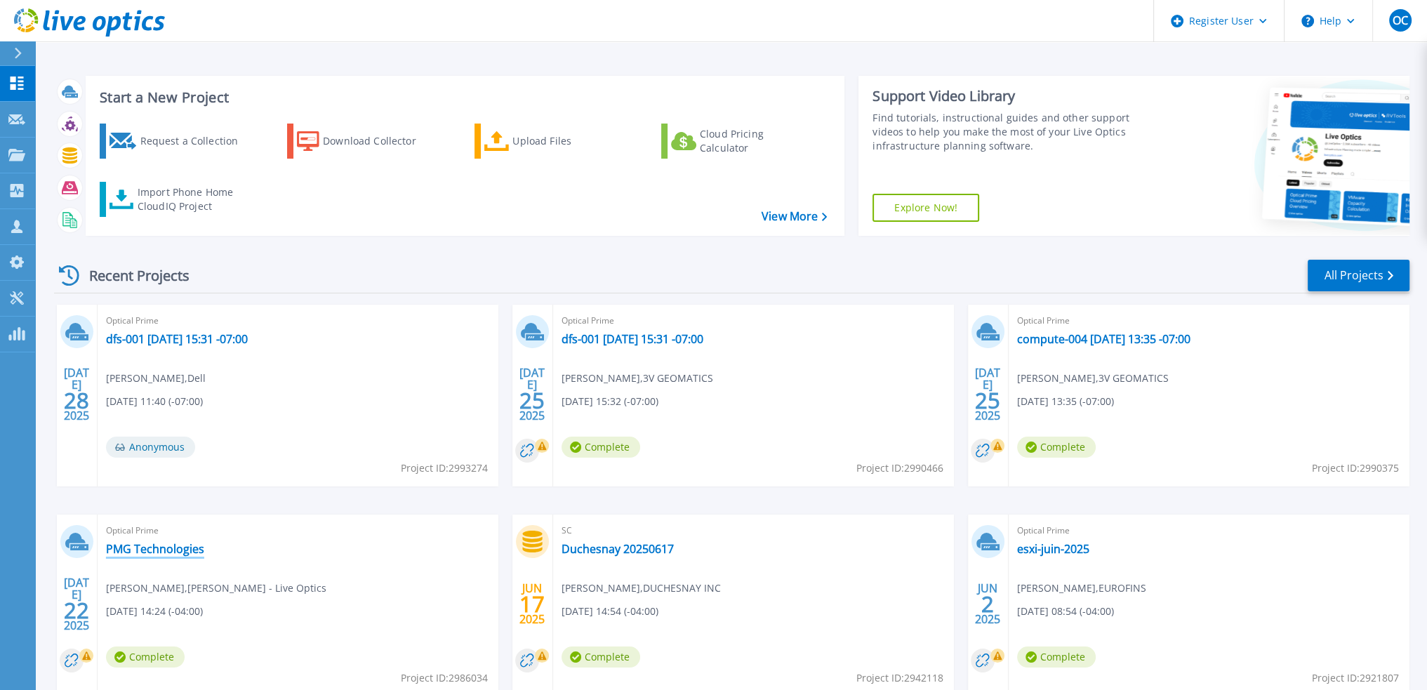  What do you see at coordinates (444, 678) in the screenshot?
I see `span: Project ID: 2986034` at bounding box center [444, 678].